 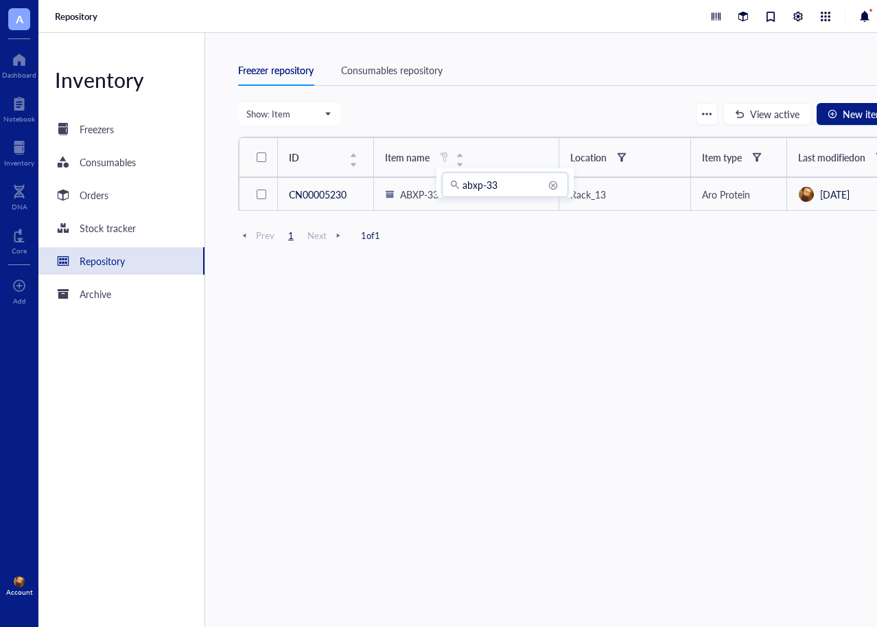 What do you see at coordinates (722, 157) in the screenshot?
I see `div: Item type` at bounding box center [722, 157].